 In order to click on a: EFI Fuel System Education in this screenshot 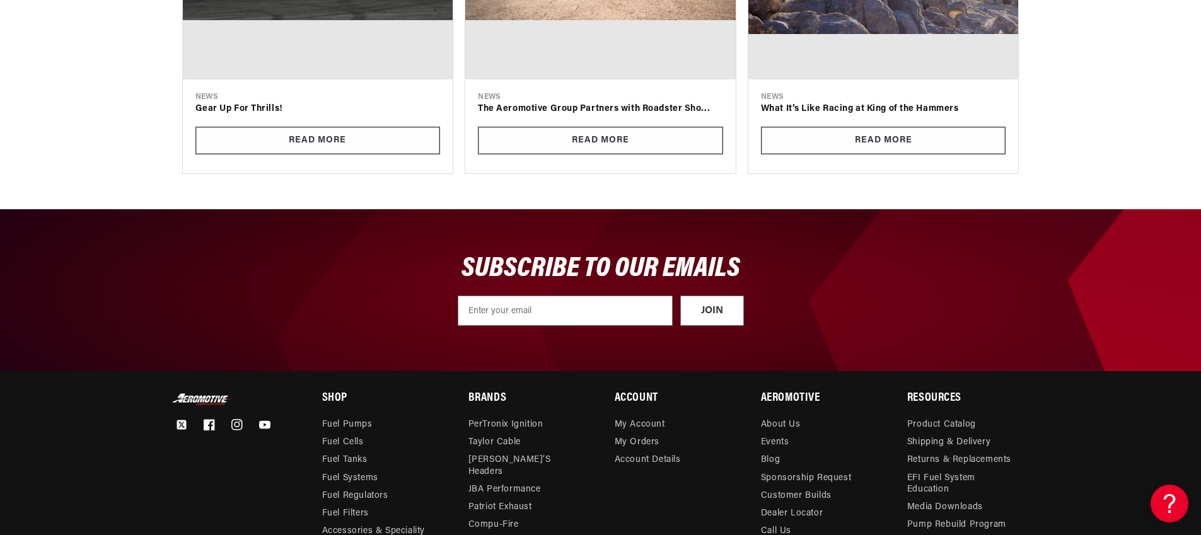, I will do `click(962, 484)`.